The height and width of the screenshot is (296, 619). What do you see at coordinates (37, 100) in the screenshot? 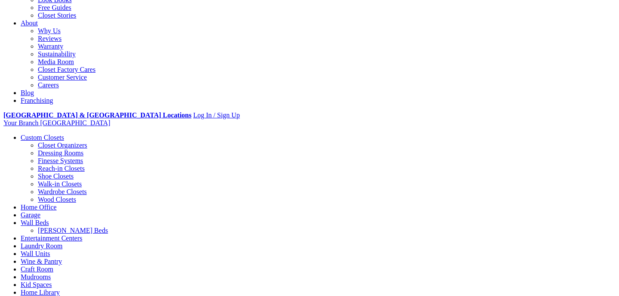
I see `a: Franchising` at bounding box center [37, 100].